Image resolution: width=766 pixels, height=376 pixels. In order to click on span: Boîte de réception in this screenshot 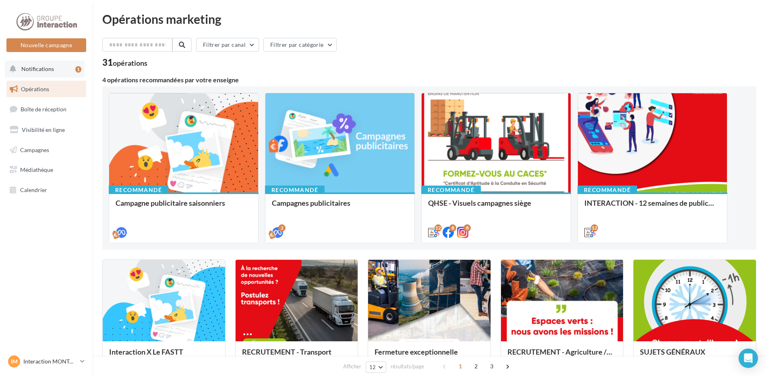, I will do `click(44, 109)`.